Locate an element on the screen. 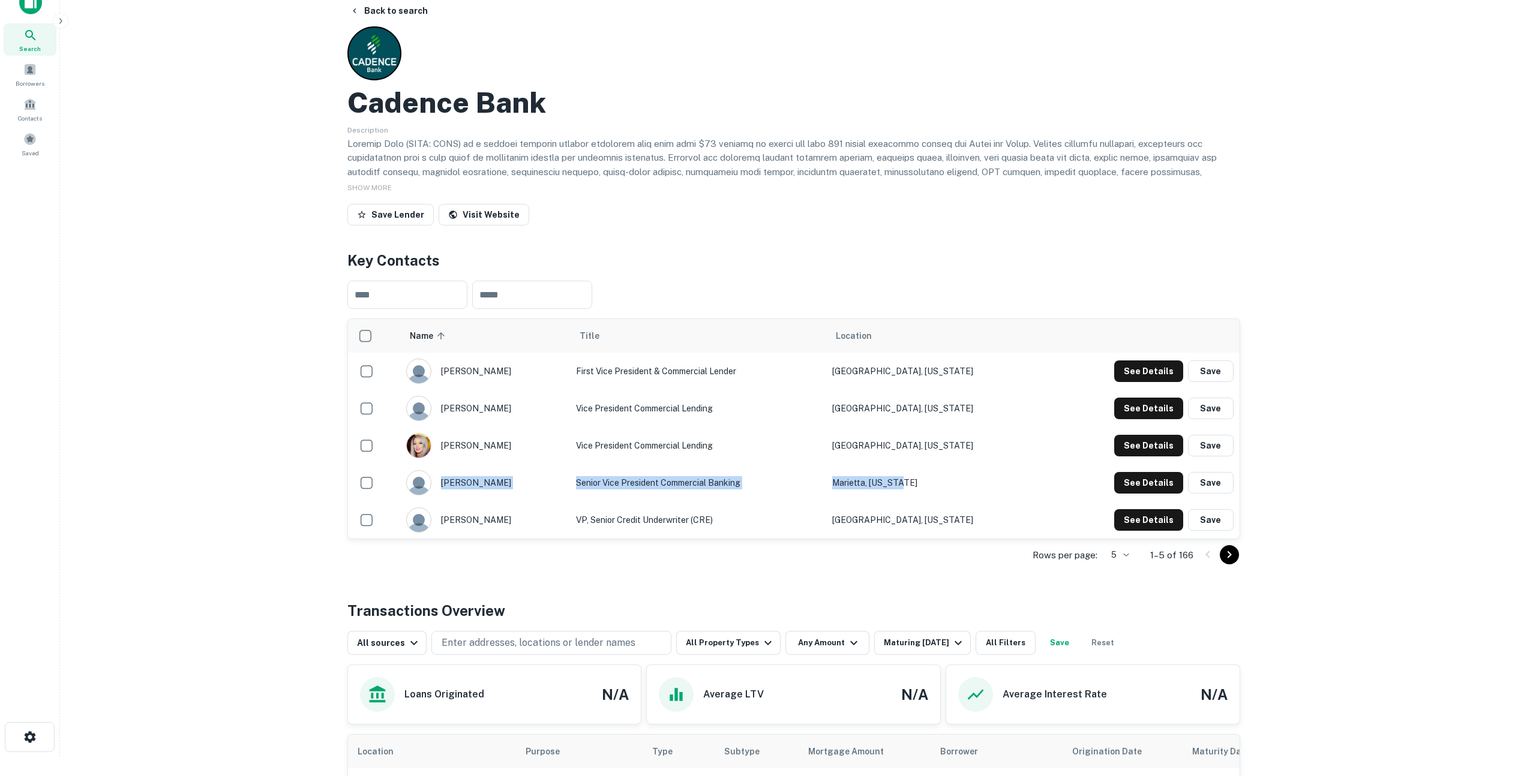 This screenshot has width=1527, height=776. h6: Average Interest Rate is located at coordinates (1055, 695).